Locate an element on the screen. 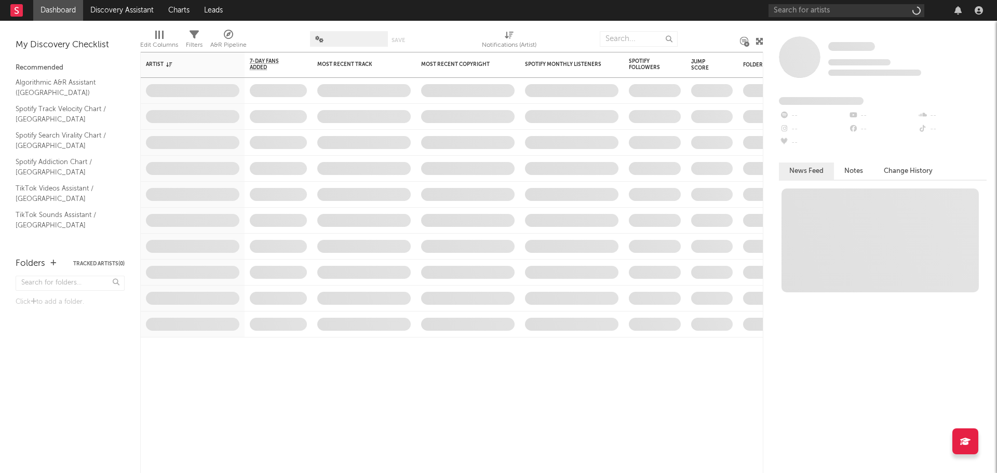 The height and width of the screenshot is (473, 997). div: Spotify Followers is located at coordinates (647, 64).